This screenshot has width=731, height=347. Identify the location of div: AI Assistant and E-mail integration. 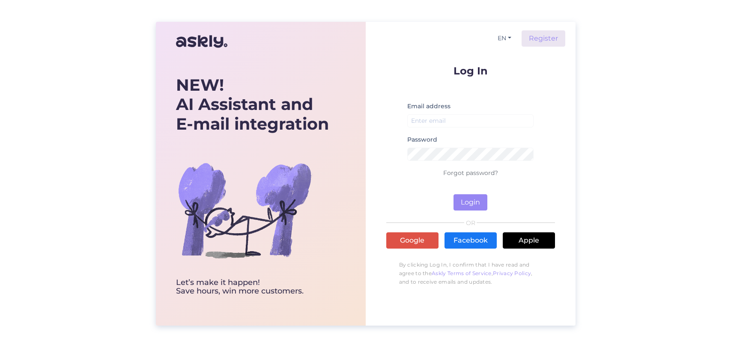
(252, 104).